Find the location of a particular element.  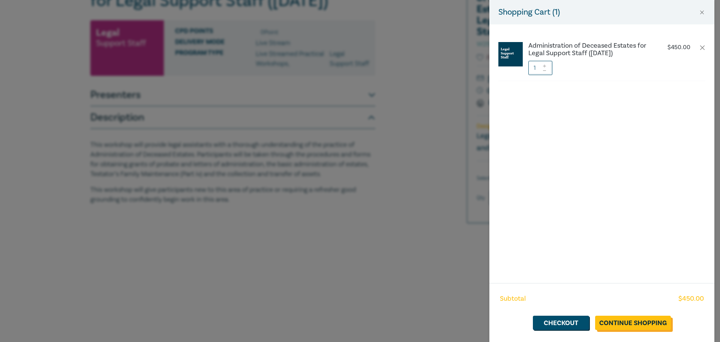

input: 1 is located at coordinates (541, 68).